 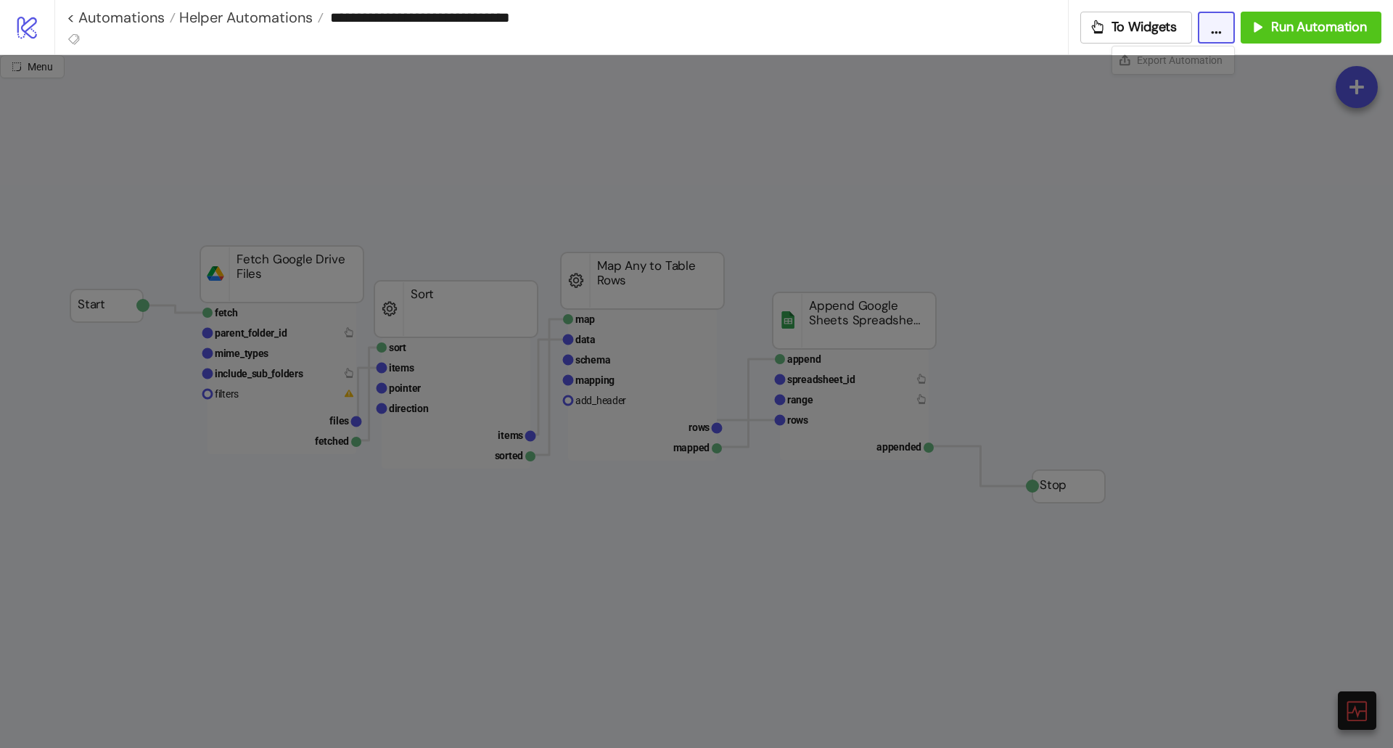 What do you see at coordinates (1144, 27) in the screenshot?
I see `span: To Widgets` at bounding box center [1144, 27].